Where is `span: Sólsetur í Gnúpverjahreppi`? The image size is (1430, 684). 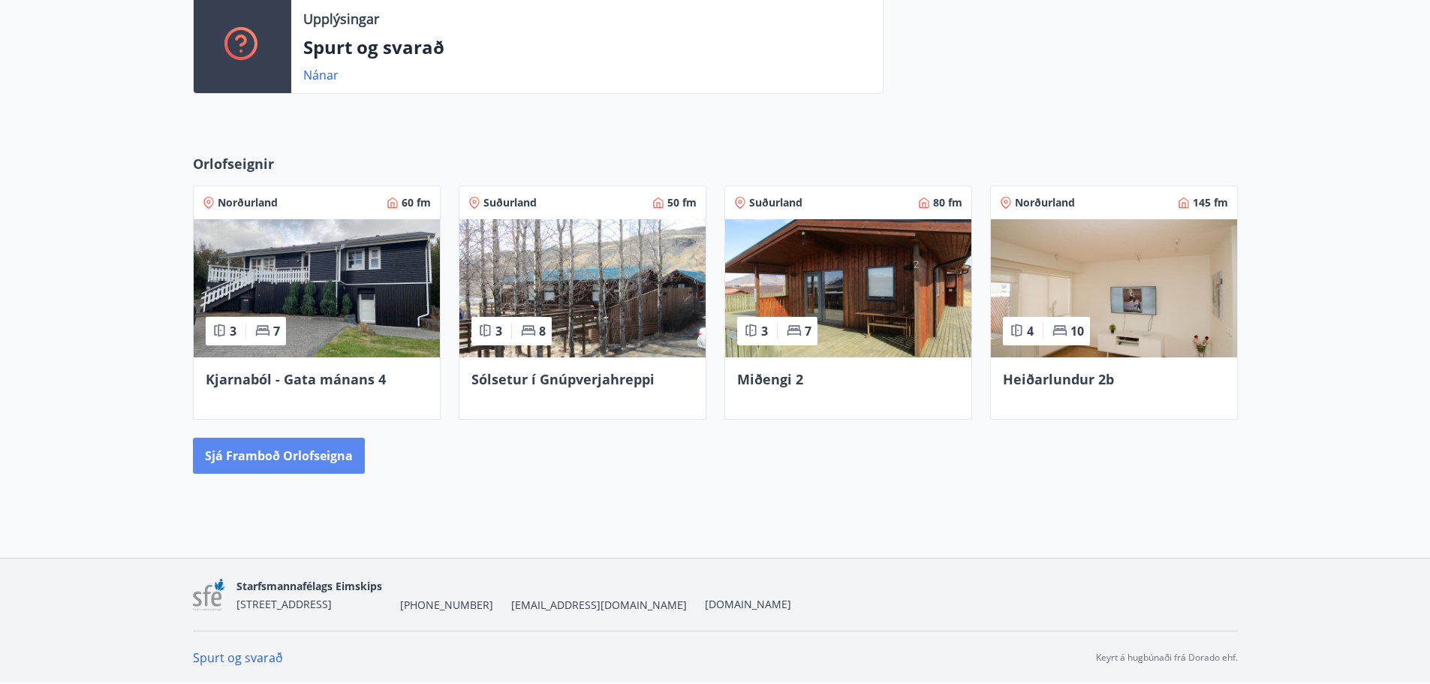 span: Sólsetur í Gnúpverjahreppi is located at coordinates (563, 379).